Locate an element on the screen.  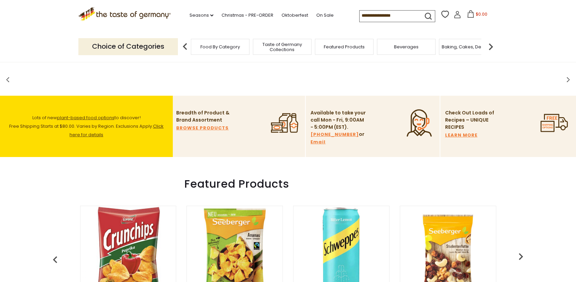
a: Email is located at coordinates (318, 142).